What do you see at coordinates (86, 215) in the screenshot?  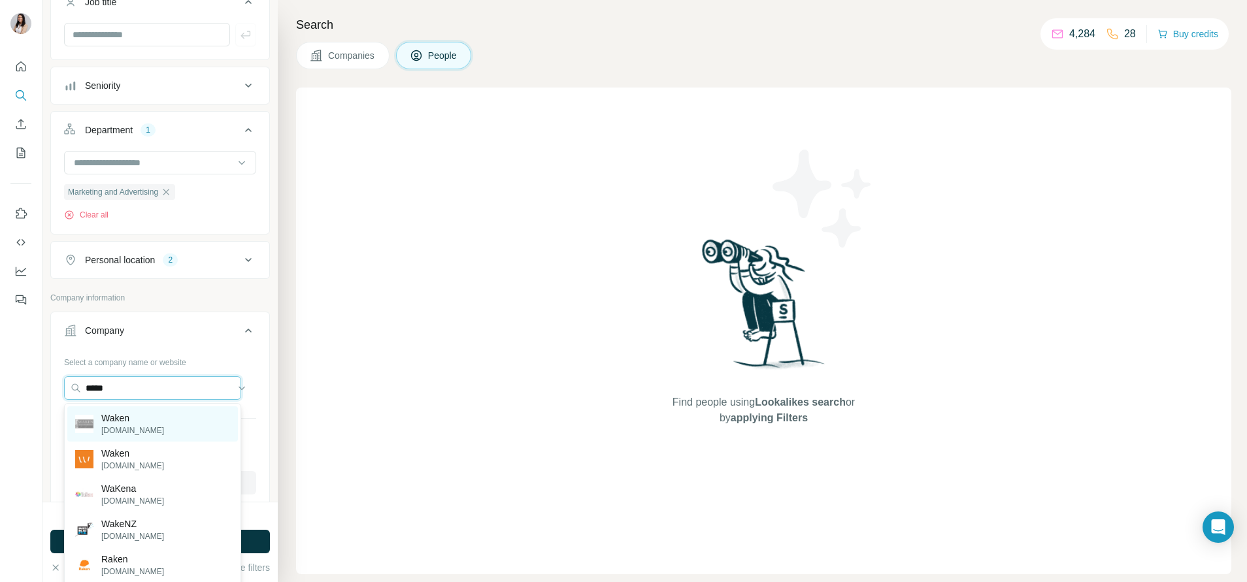 I see `button: Clear all` at bounding box center [86, 215].